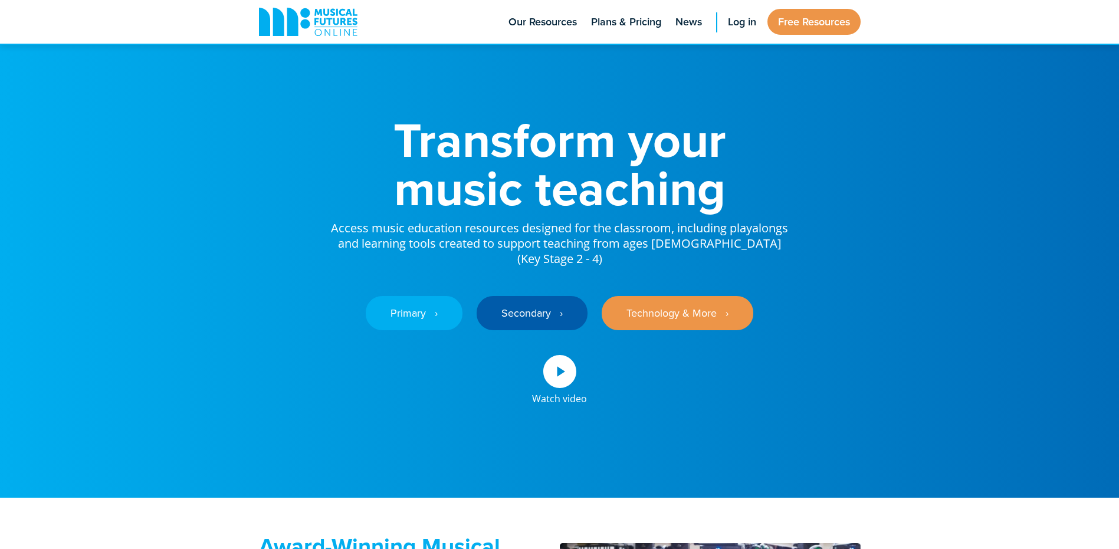  What do you see at coordinates (560, 164) in the screenshot?
I see `h1: Transform your music teaching` at bounding box center [560, 164].